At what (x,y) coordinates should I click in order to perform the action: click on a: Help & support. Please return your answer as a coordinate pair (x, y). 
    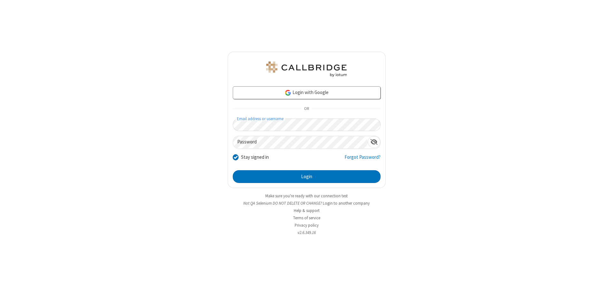
    Looking at the image, I should click on (307, 211).